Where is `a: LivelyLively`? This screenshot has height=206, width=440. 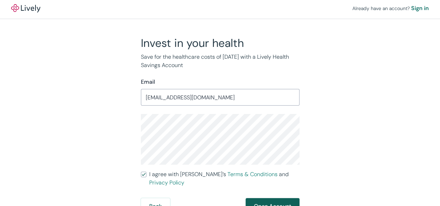 a: LivelyLively is located at coordinates (26, 8).